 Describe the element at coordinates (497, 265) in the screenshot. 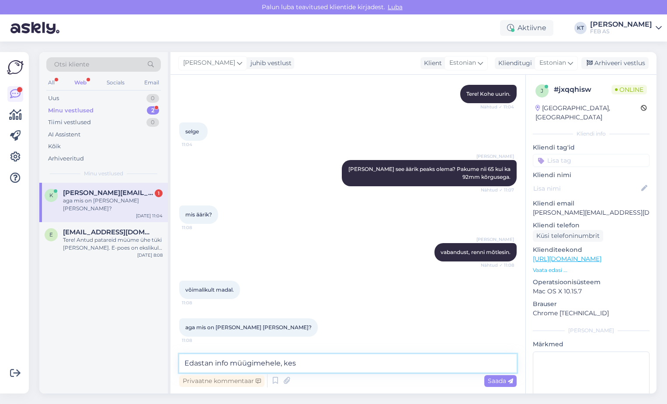

I see `span: Nähtud ✓ 11:08` at that location.